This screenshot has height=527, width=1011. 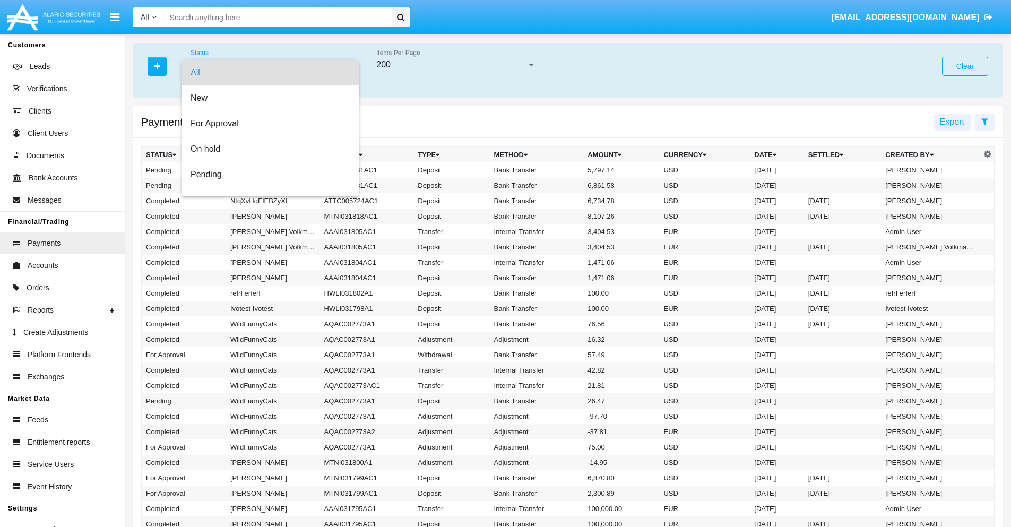 What do you see at coordinates (270, 175) in the screenshot?
I see `span: Pending` at bounding box center [270, 175].